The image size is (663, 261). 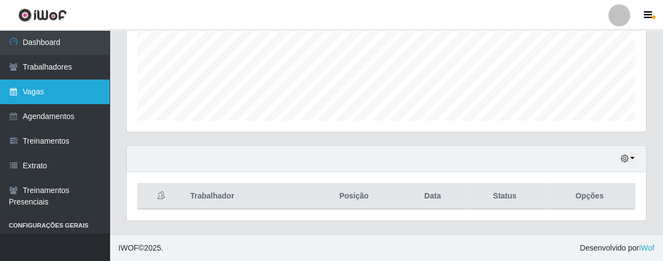 I want to click on img: CoreUI Logo, so click(x=42, y=15).